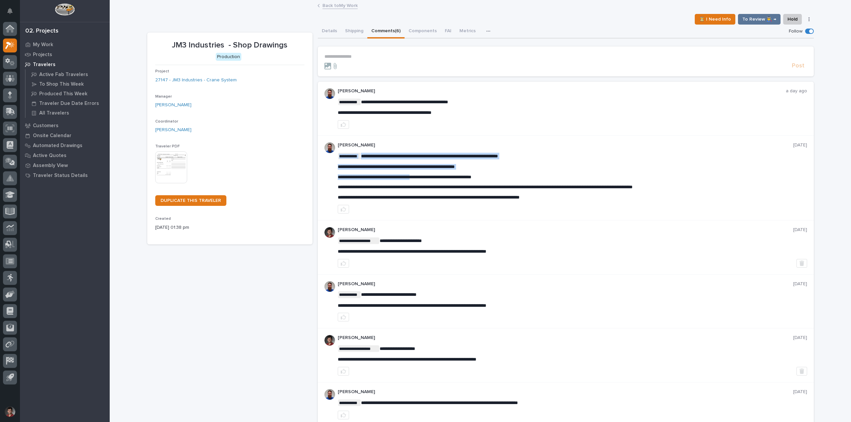 The image size is (851, 422). I want to click on p: Active Quotes, so click(50, 156).